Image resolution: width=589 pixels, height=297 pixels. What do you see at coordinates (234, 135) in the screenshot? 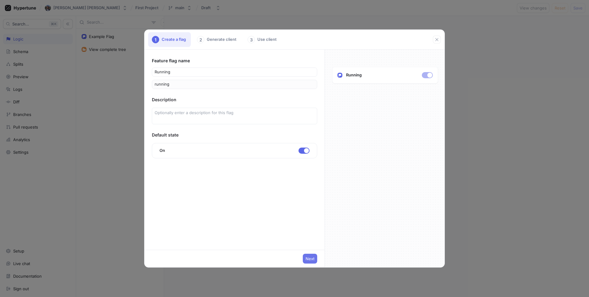
I see `div: Default state` at bounding box center [234, 135].